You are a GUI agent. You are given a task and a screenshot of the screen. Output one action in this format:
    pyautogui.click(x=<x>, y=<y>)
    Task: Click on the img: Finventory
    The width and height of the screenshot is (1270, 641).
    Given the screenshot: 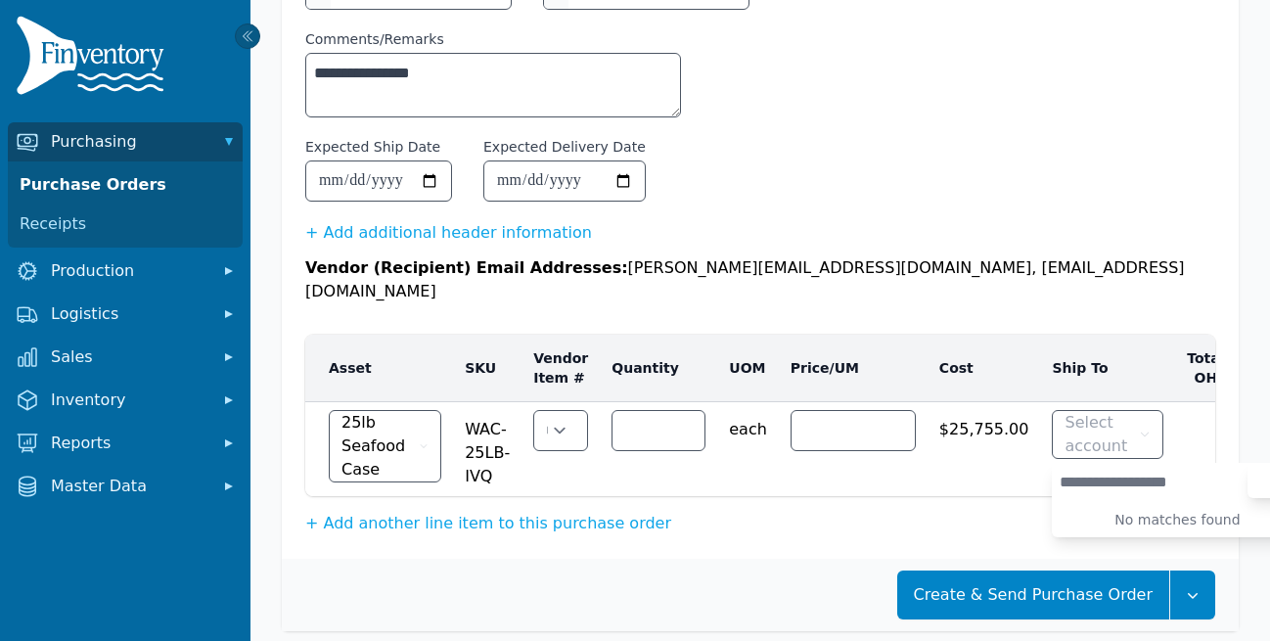 What is the action you would take?
    pyautogui.click(x=94, y=59)
    